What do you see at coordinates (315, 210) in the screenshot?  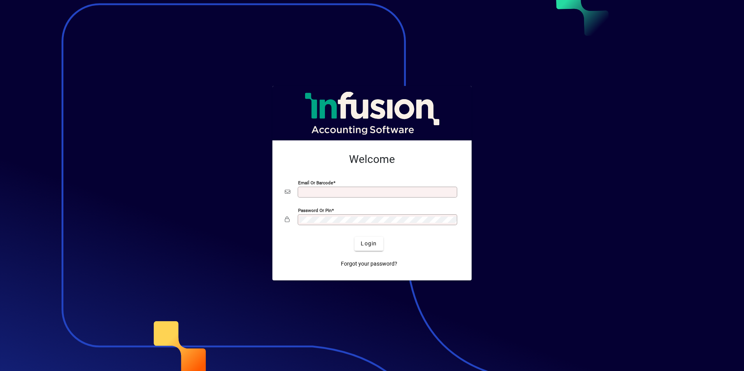 I see `mat-label: Password or Pin` at bounding box center [315, 210].